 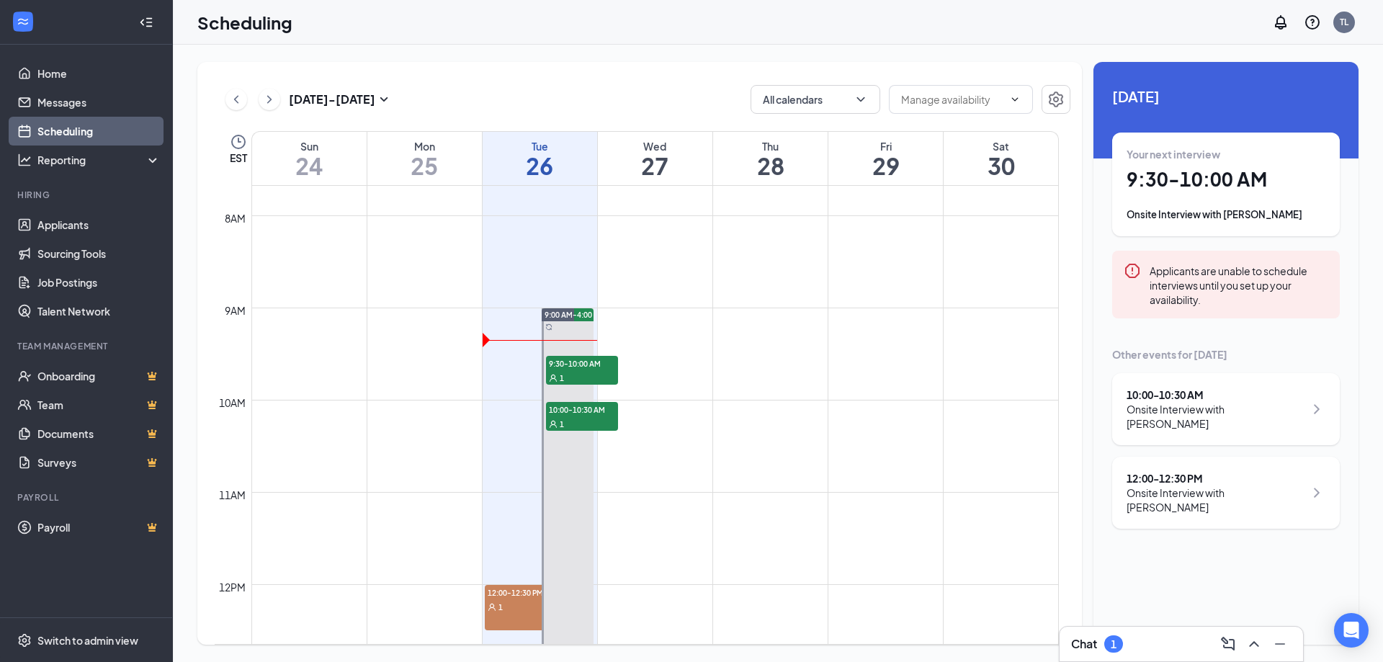 I want to click on div: 9am, so click(x=235, y=311).